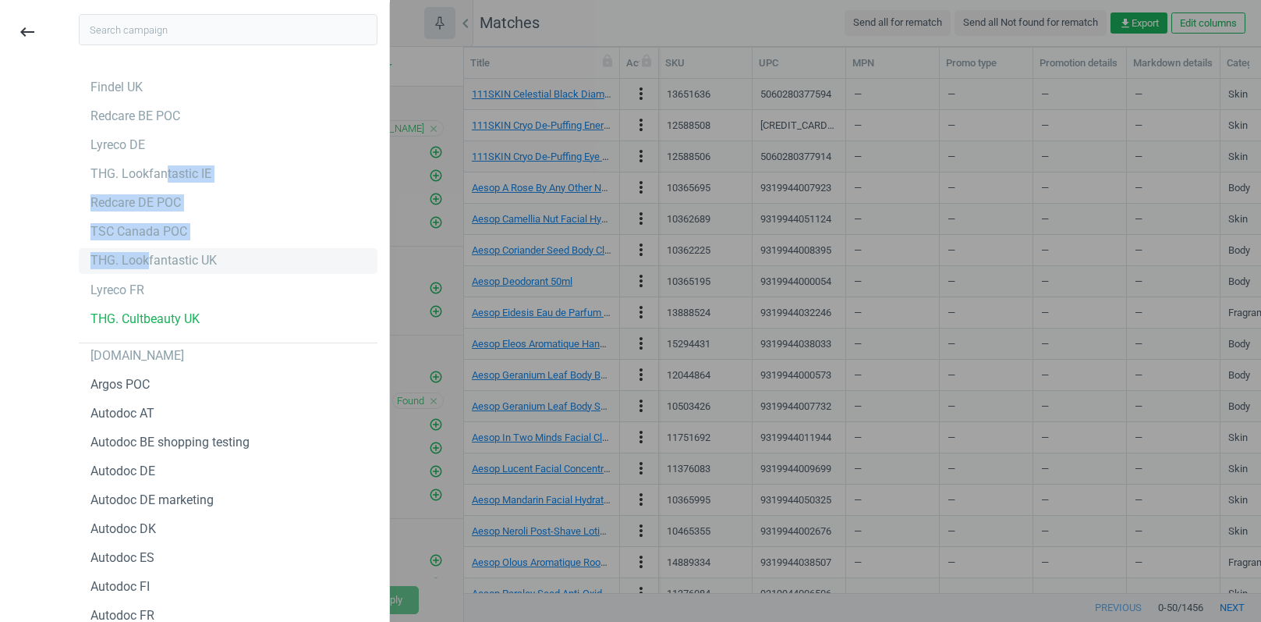 This screenshot has width=1261, height=622. I want to click on button: keyboard_backspace, so click(27, 32).